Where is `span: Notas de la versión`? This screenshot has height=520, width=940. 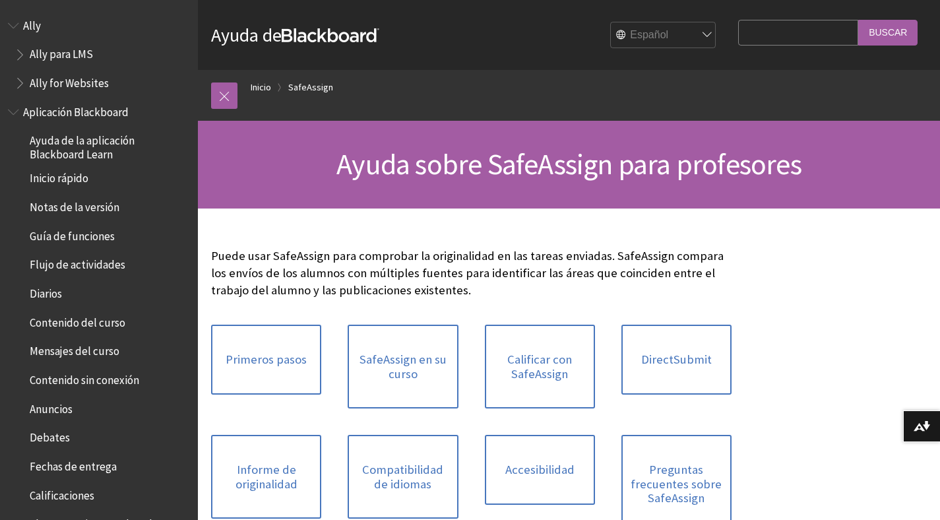
span: Notas de la versión is located at coordinates (75, 205).